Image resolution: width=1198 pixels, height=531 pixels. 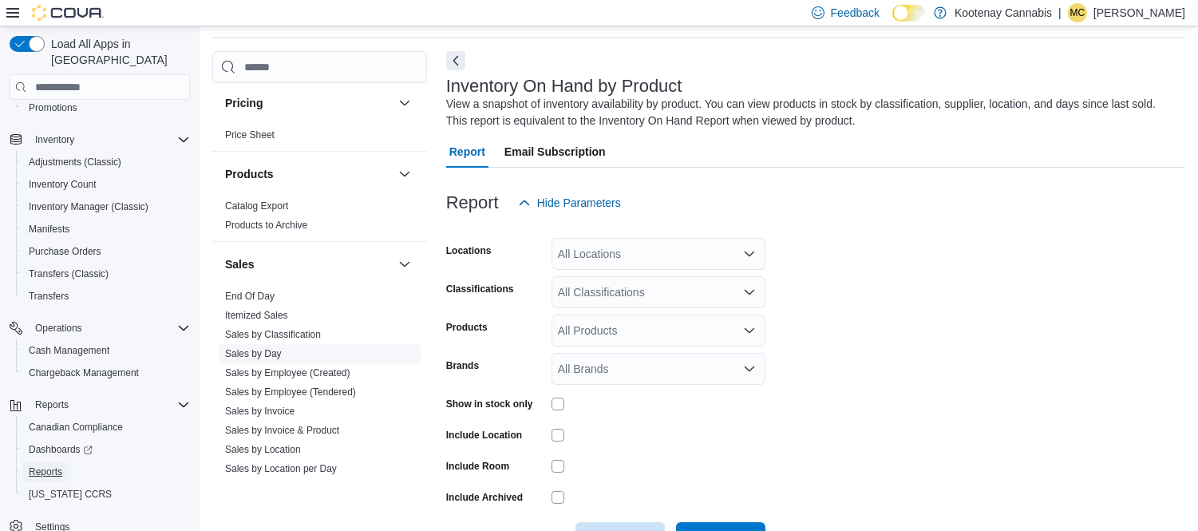 I want to click on span: Sales by Employee (Tendered), so click(x=290, y=392).